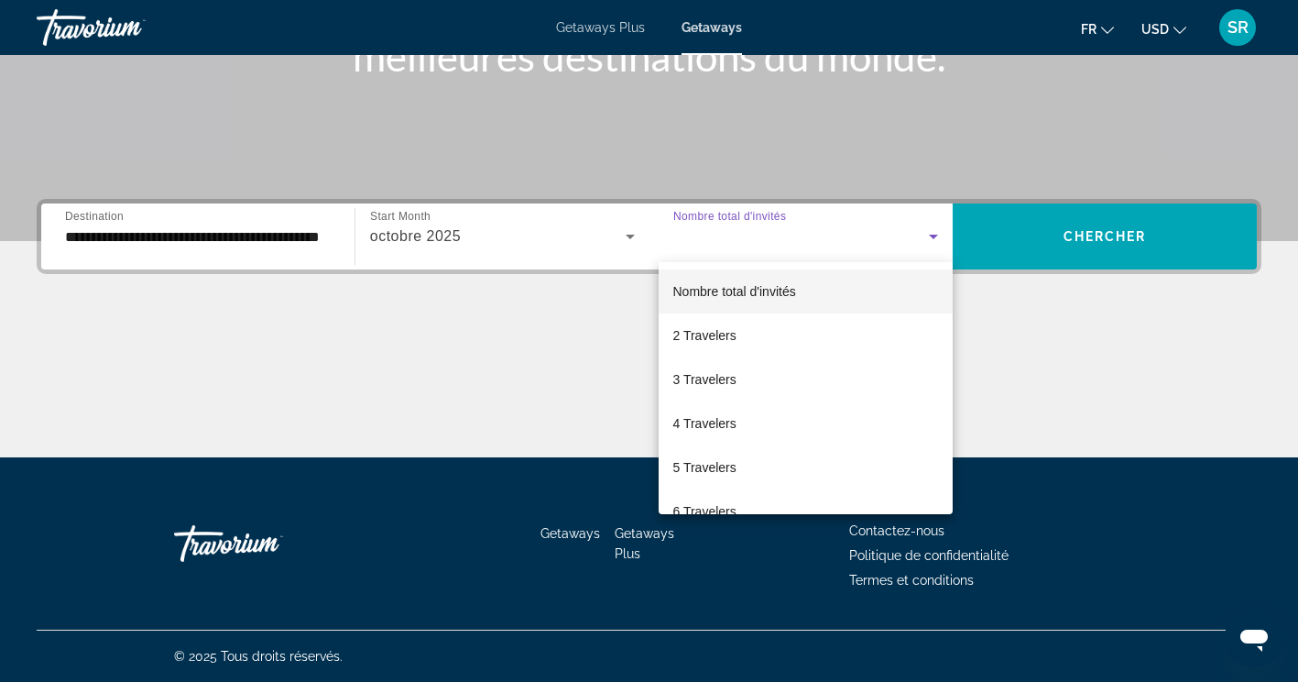 The height and width of the screenshot is (682, 1298). Describe the element at coordinates (705, 379) in the screenshot. I see `span: 3 Travelers` at that location.